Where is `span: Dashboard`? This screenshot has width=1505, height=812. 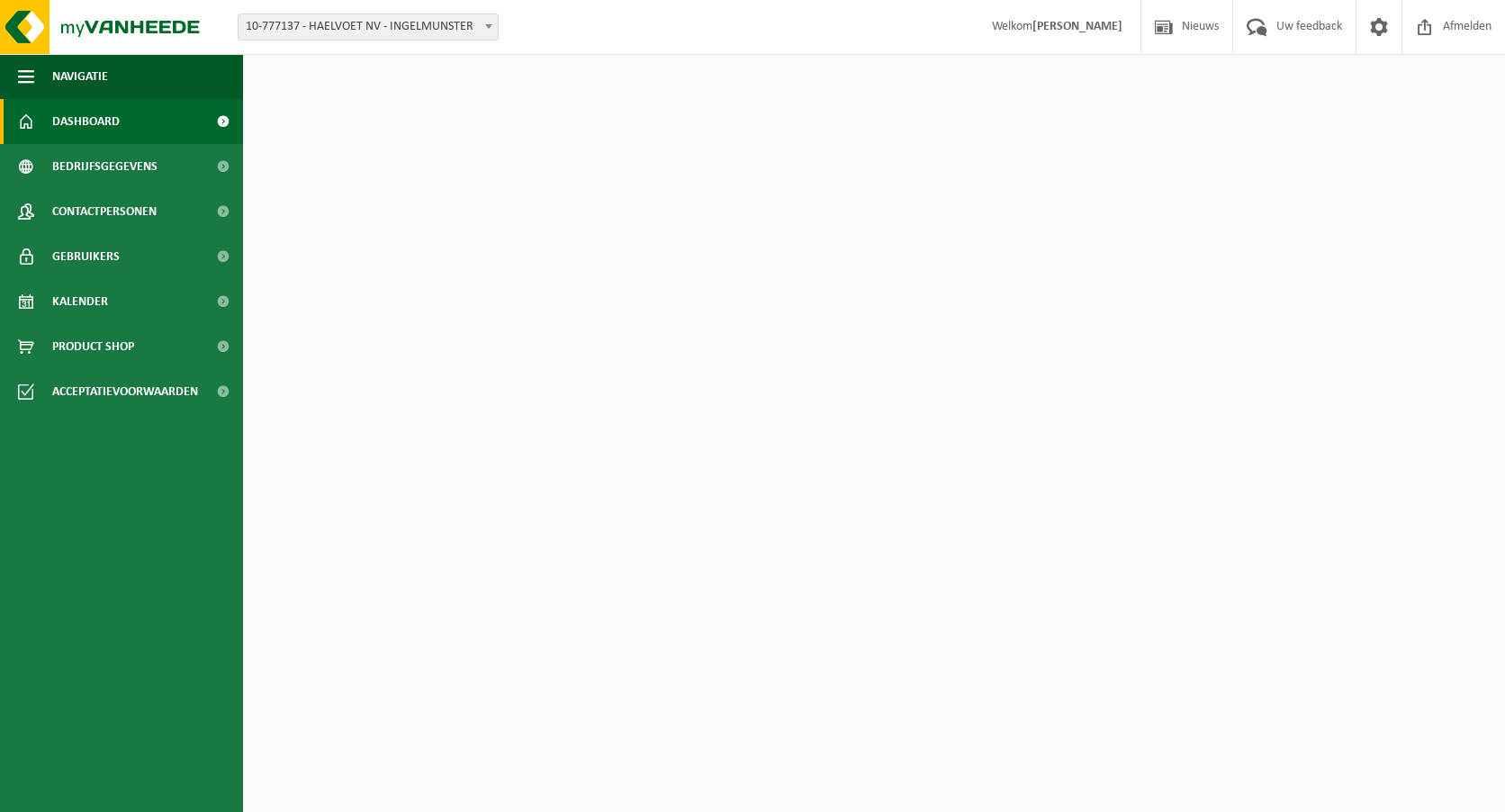
span: Dashboard is located at coordinates (86, 122).